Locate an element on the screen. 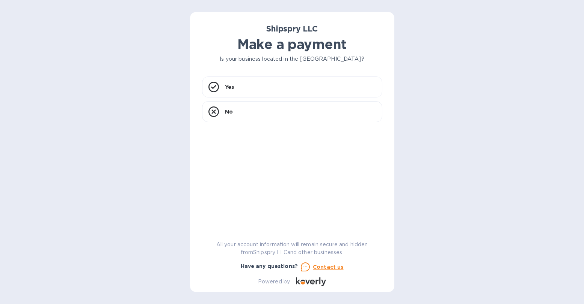  u: Contact us is located at coordinates (328, 267).